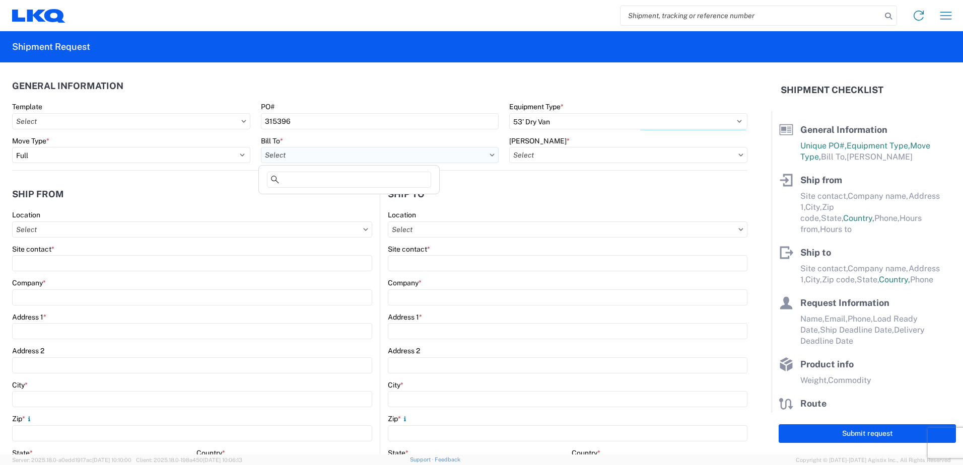 The height and width of the screenshot is (465, 963). Describe the element at coordinates (536, 107) in the screenshot. I see `label: Equipment Type` at that location.